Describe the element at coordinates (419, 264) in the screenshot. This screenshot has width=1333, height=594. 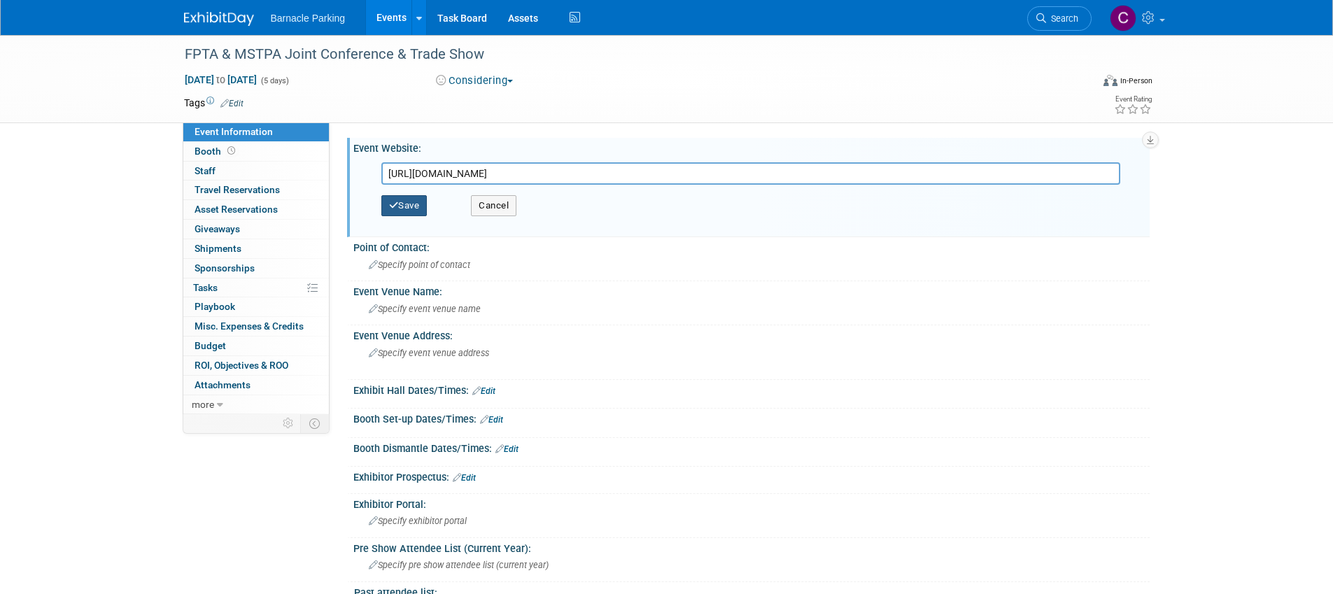
I see `span: Specify point of contact` at that location.